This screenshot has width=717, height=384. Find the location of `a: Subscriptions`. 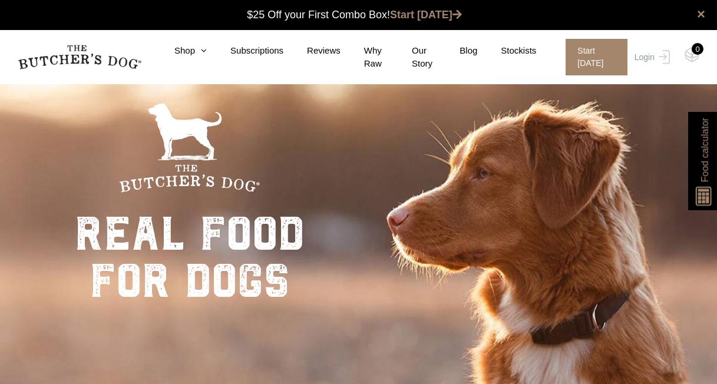

a: Subscriptions is located at coordinates (245, 51).